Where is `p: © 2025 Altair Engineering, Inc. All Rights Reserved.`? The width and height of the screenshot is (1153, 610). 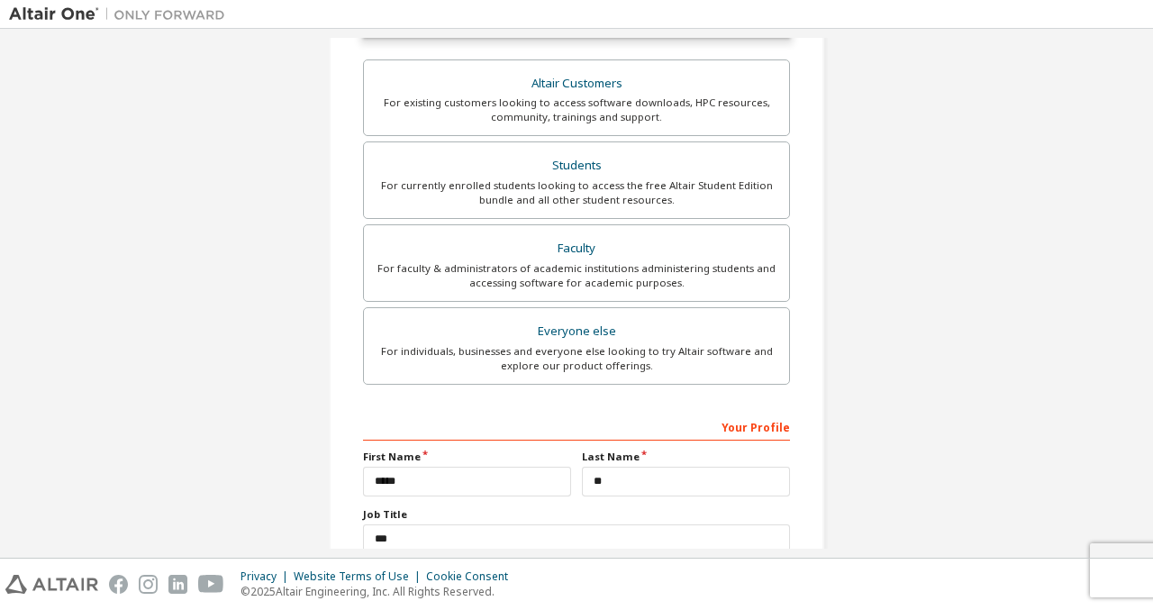
p: © 2025 Altair Engineering, Inc. All Rights Reserved. is located at coordinates (379, 591).